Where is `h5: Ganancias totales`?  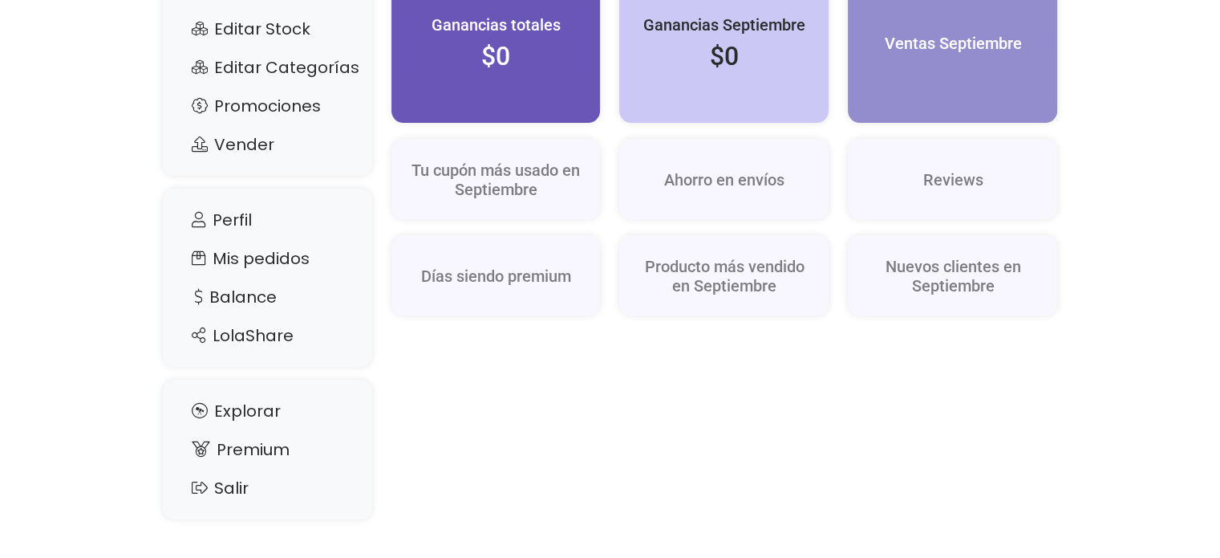 h5: Ganancias totales is located at coordinates (496, 25).